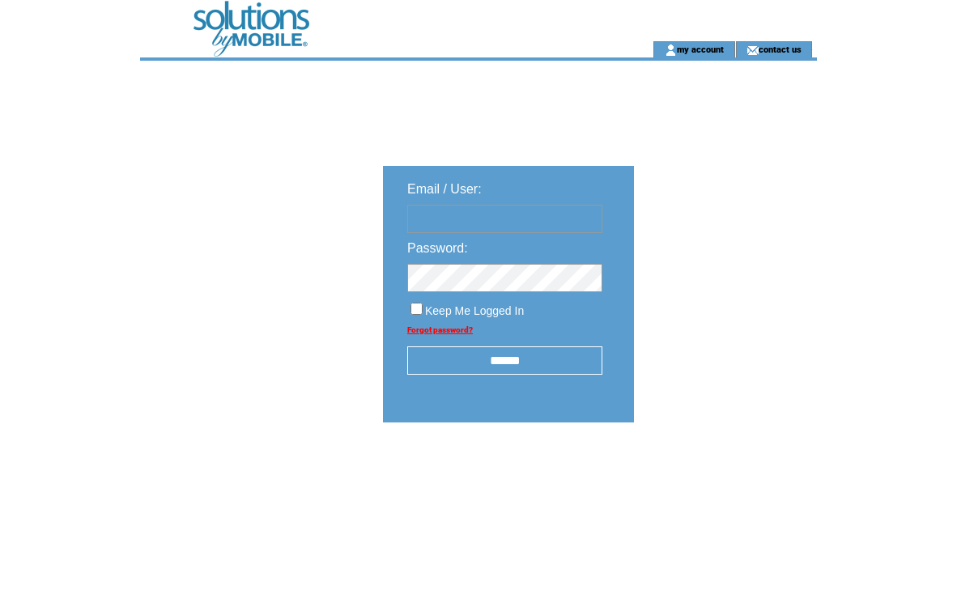 This screenshot has width=957, height=594. Describe the element at coordinates (670, 50) in the screenshot. I see `img: account_icon.gif;jsessionid=5DA6DA7163E46B0C13EA8B3E11BC1502` at that location.